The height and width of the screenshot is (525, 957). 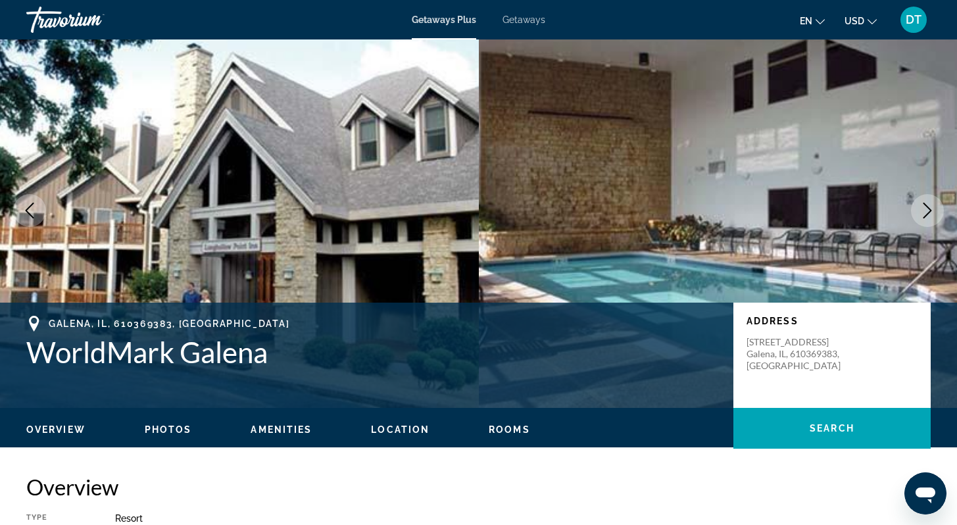 I want to click on span: Rooms, so click(x=509, y=430).